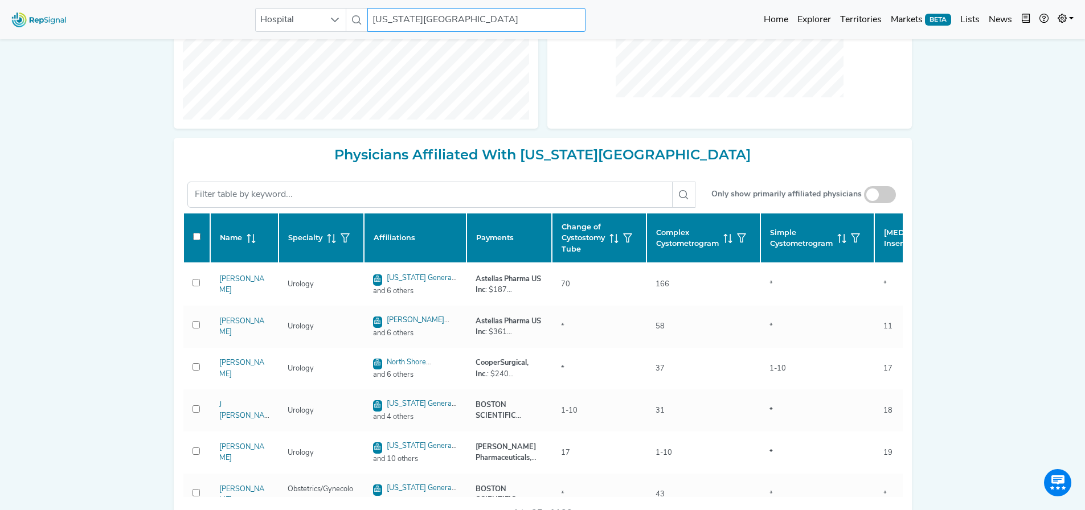 This screenshot has width=1085, height=510. What do you see at coordinates (430, 195) in the screenshot?
I see `input: Filter table by keyword...` at bounding box center [430, 195].